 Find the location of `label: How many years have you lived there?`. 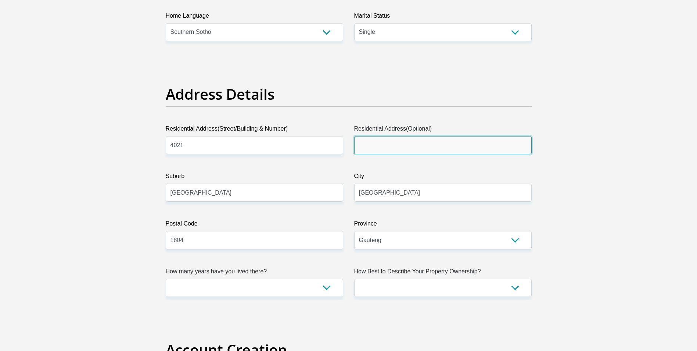

label: How many years have you lived there? is located at coordinates (254, 273).